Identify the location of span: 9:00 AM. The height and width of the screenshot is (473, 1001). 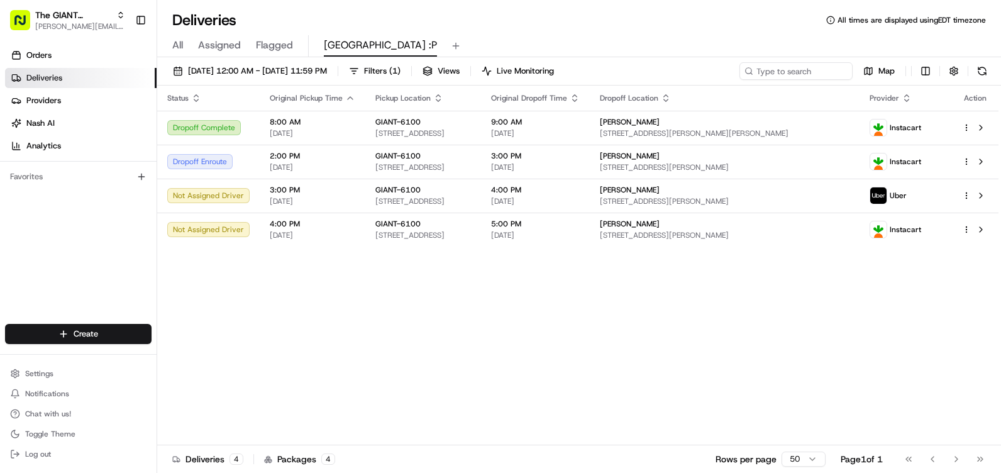
(535, 122).